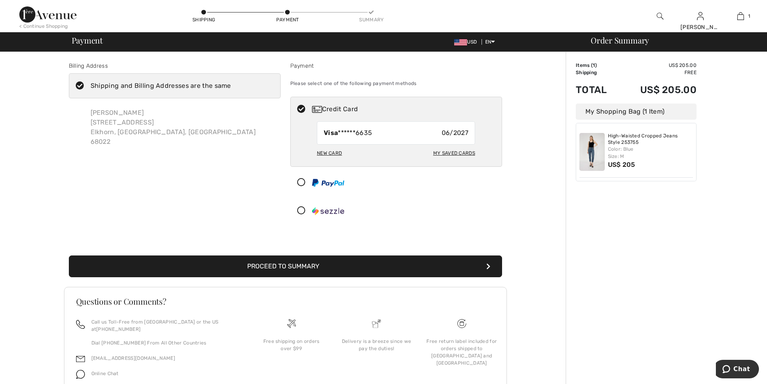  Describe the element at coordinates (44, 26) in the screenshot. I see `div: < Continue Shopping` at that location.